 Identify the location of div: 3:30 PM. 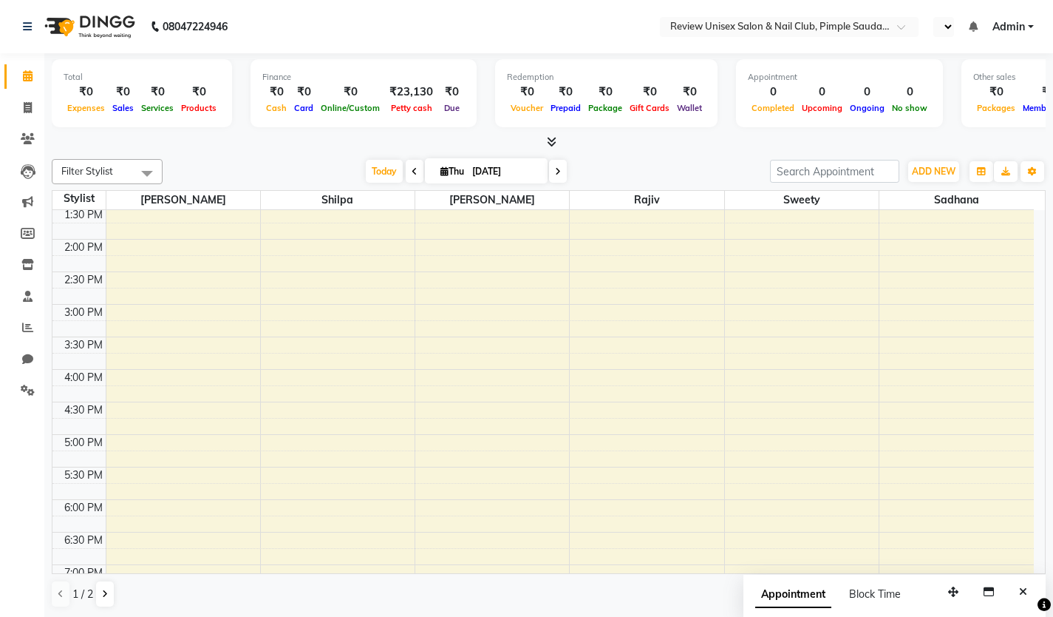
(84, 345).